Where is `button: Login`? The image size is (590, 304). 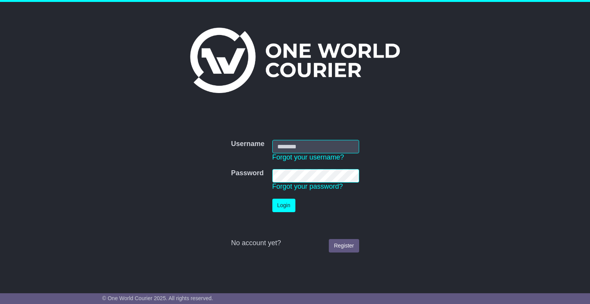 button: Login is located at coordinates (284, 205).